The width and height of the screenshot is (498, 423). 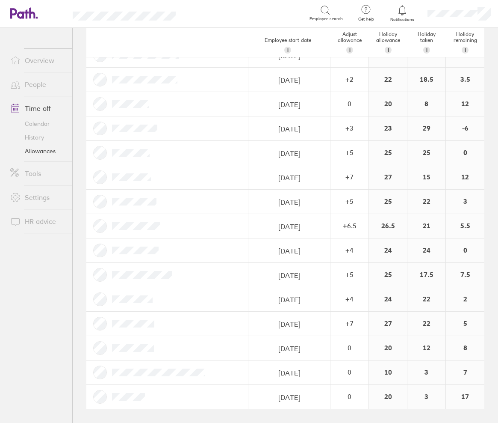 I want to click on a: Notifications, so click(x=402, y=13).